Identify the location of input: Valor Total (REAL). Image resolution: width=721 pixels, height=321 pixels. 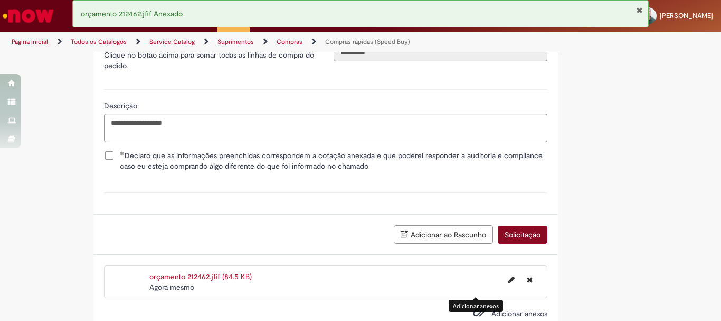
(440, 52).